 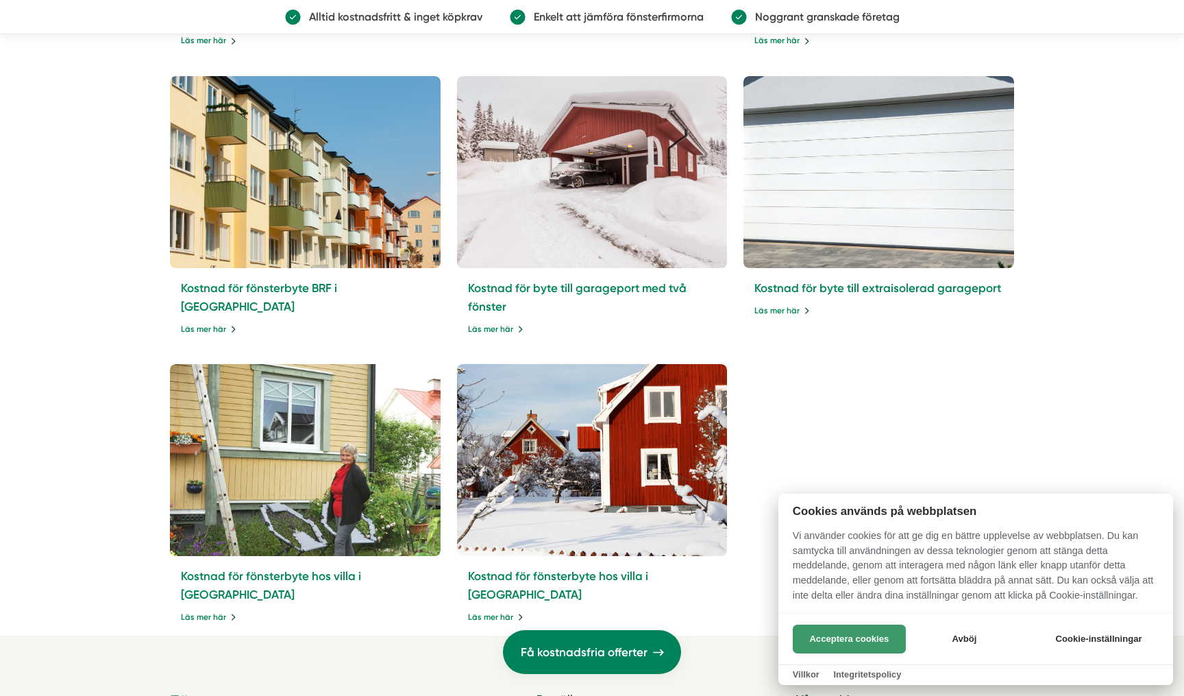 What do you see at coordinates (849, 639) in the screenshot?
I see `button: Acceptera cookies` at bounding box center [849, 639].